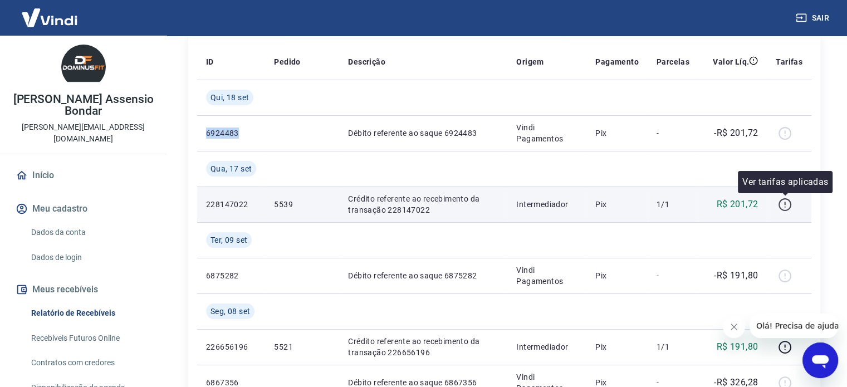  Describe the element at coordinates (731, 62) in the screenshot. I see `p: Valor Líq.` at that location.